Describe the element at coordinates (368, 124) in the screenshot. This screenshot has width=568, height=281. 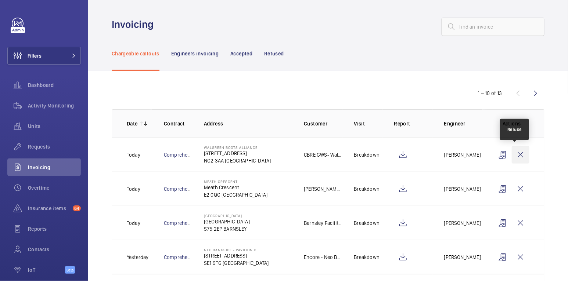
I see `p: Visit` at that location.